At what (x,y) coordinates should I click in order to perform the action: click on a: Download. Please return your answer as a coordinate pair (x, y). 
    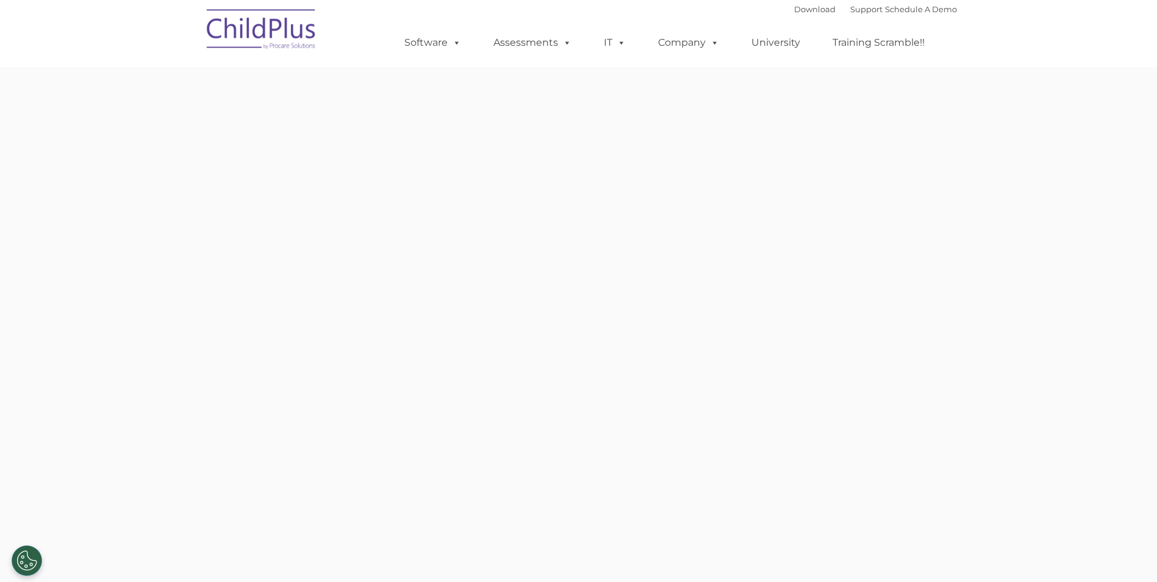
    Looking at the image, I should click on (815, 9).